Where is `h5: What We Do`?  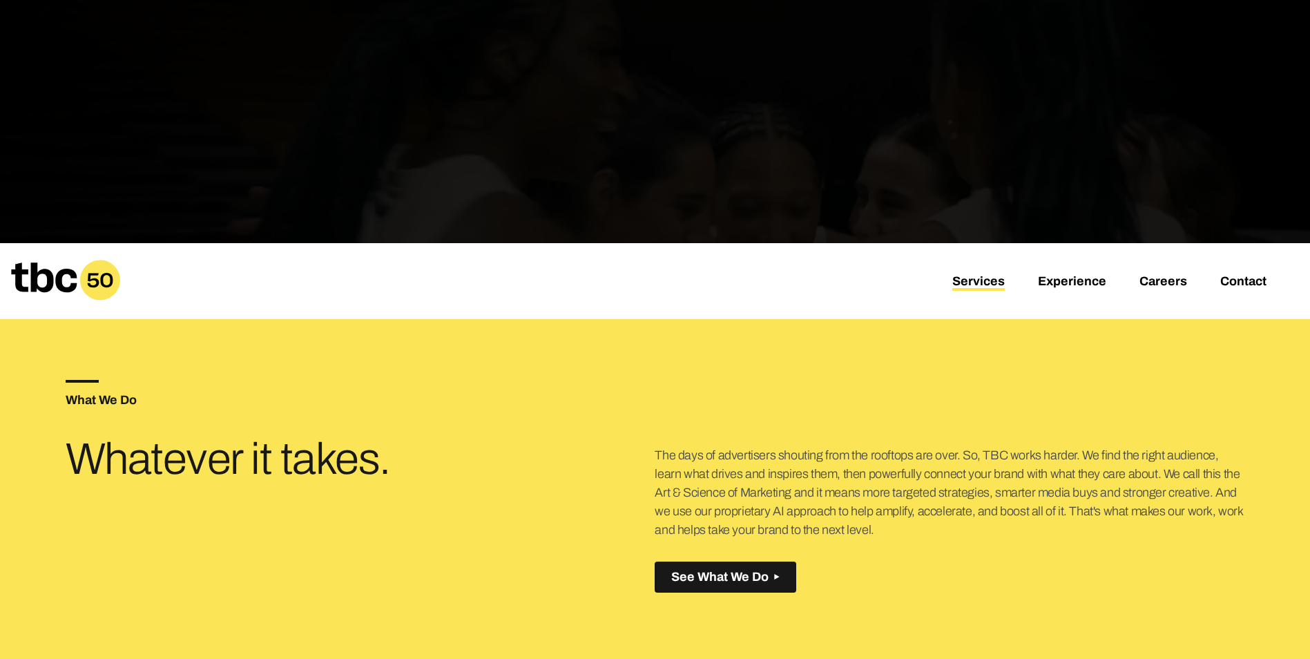
h5: What We Do is located at coordinates (360, 400).